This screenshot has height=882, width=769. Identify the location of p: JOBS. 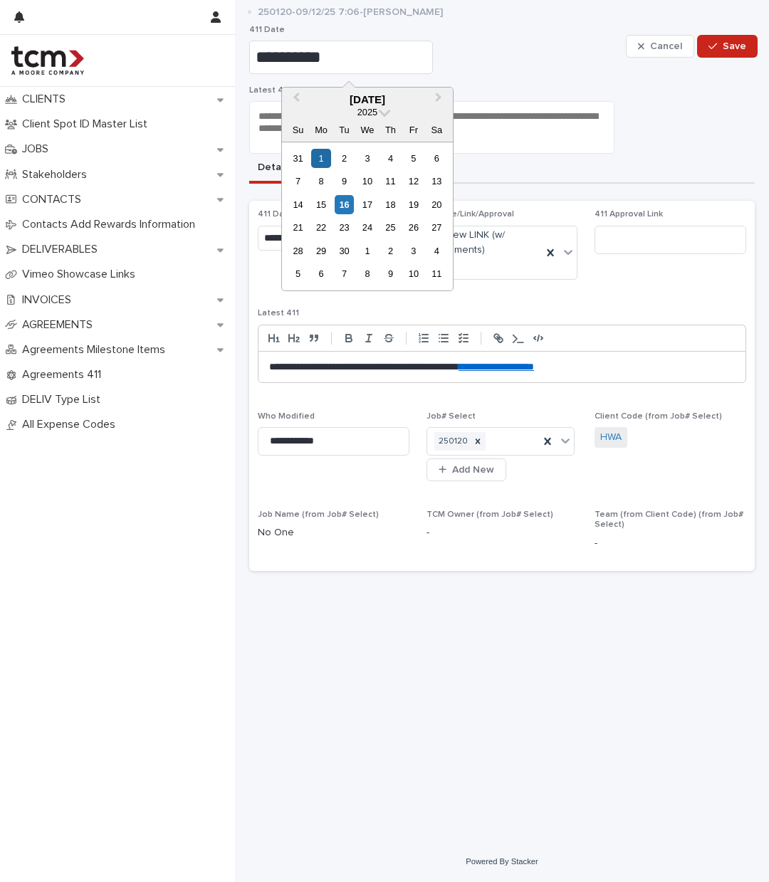
(38, 149).